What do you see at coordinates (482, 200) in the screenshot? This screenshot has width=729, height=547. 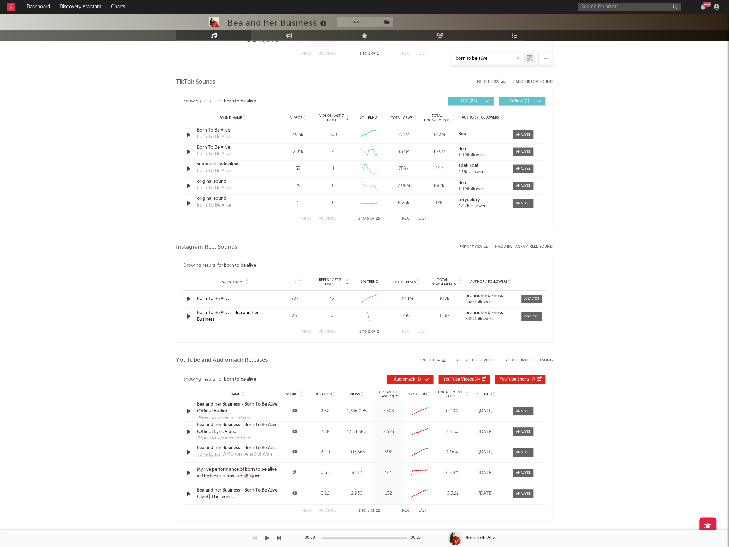 I see `a: torydelury` at bounding box center [482, 200].